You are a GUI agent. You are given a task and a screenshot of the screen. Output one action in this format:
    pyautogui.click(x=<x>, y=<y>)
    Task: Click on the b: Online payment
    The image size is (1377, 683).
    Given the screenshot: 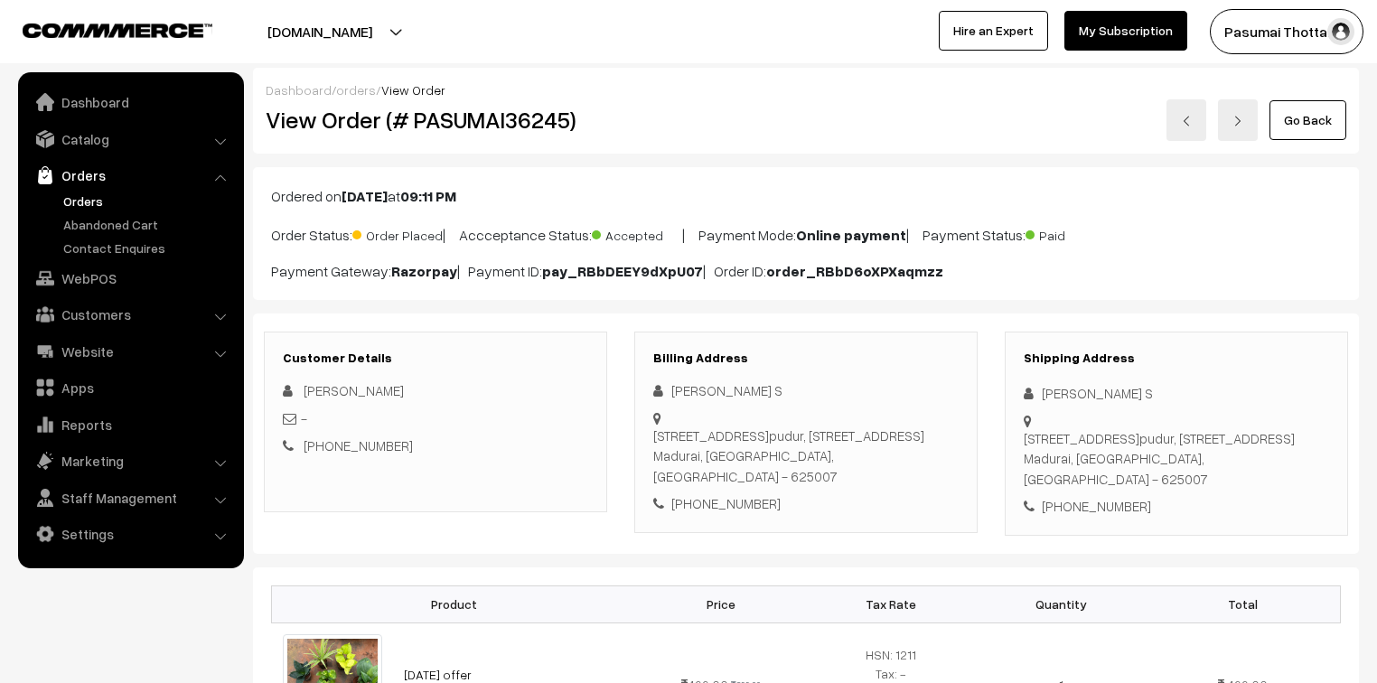 What is the action you would take?
    pyautogui.click(x=851, y=235)
    